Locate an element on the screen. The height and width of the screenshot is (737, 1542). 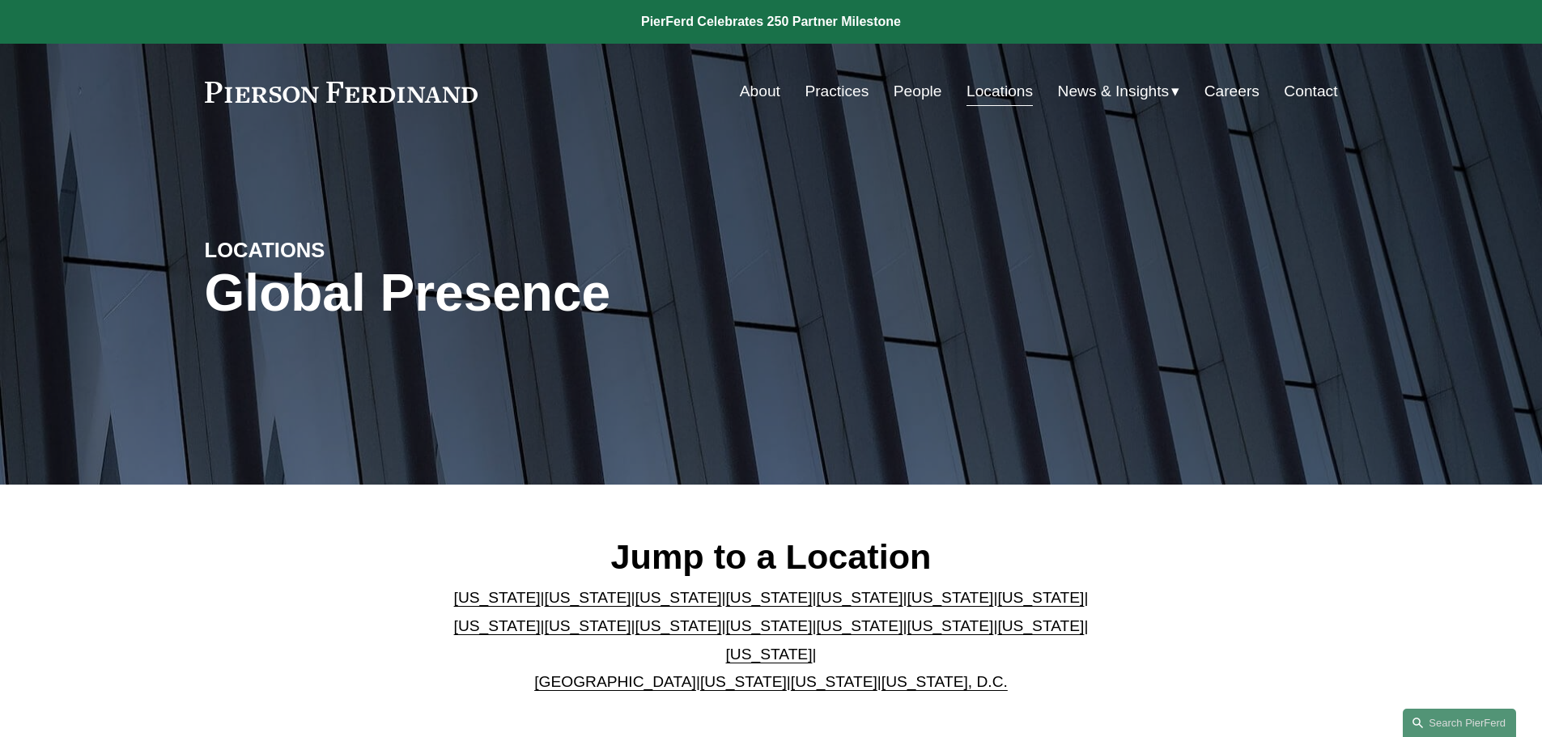
a: Contact is located at coordinates (1310, 91).